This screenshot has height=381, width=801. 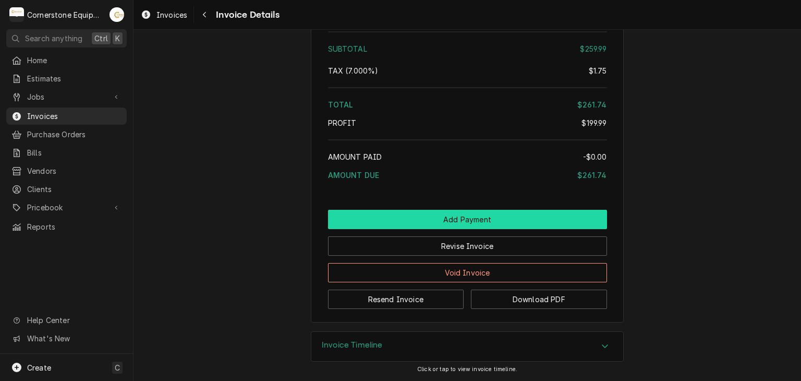 I want to click on h3: Invoice Timeline, so click(x=352, y=345).